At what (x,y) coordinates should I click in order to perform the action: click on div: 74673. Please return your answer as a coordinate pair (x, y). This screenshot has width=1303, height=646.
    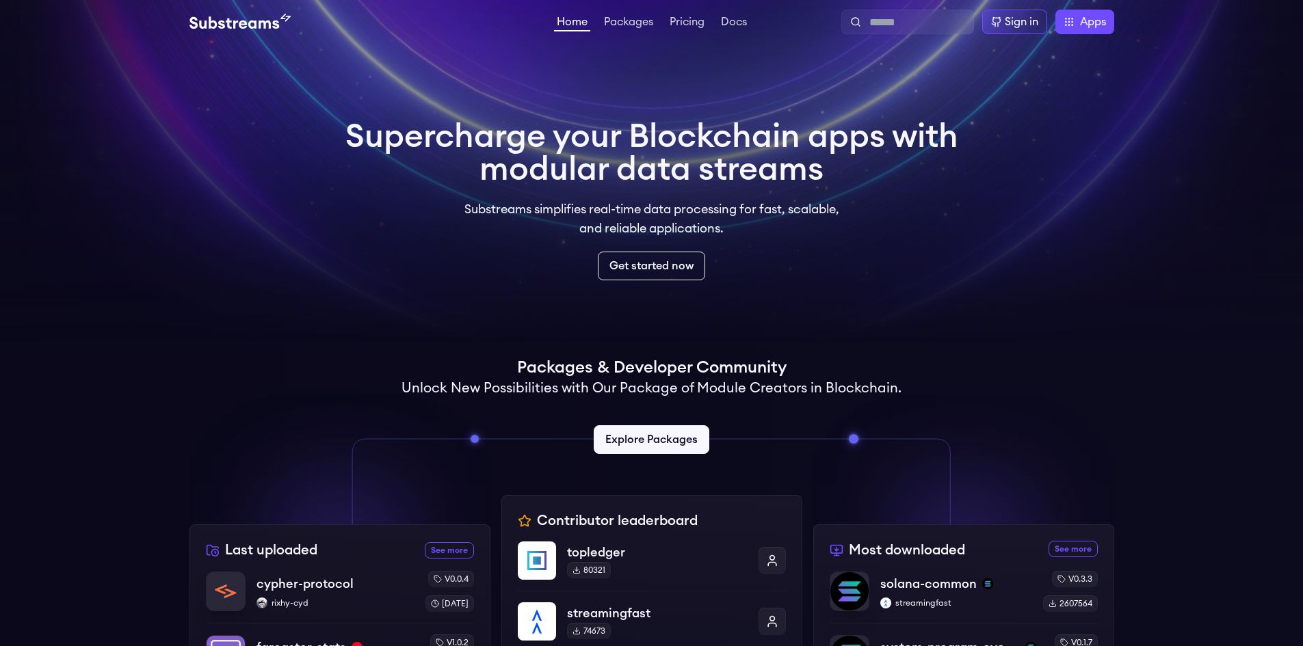
    Looking at the image, I should click on (589, 631).